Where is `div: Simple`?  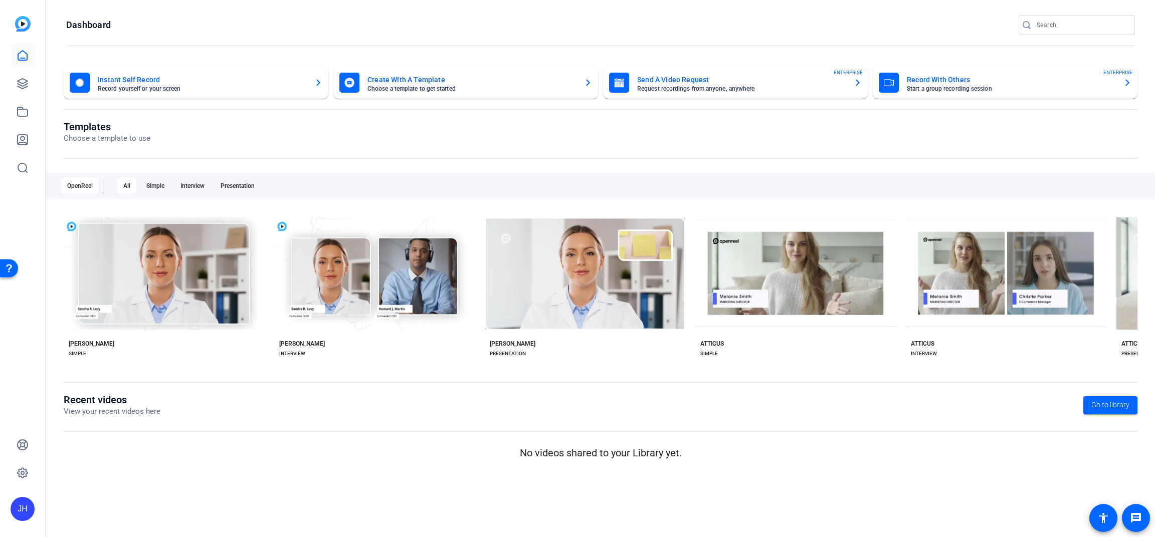 div: Simple is located at coordinates (155, 186).